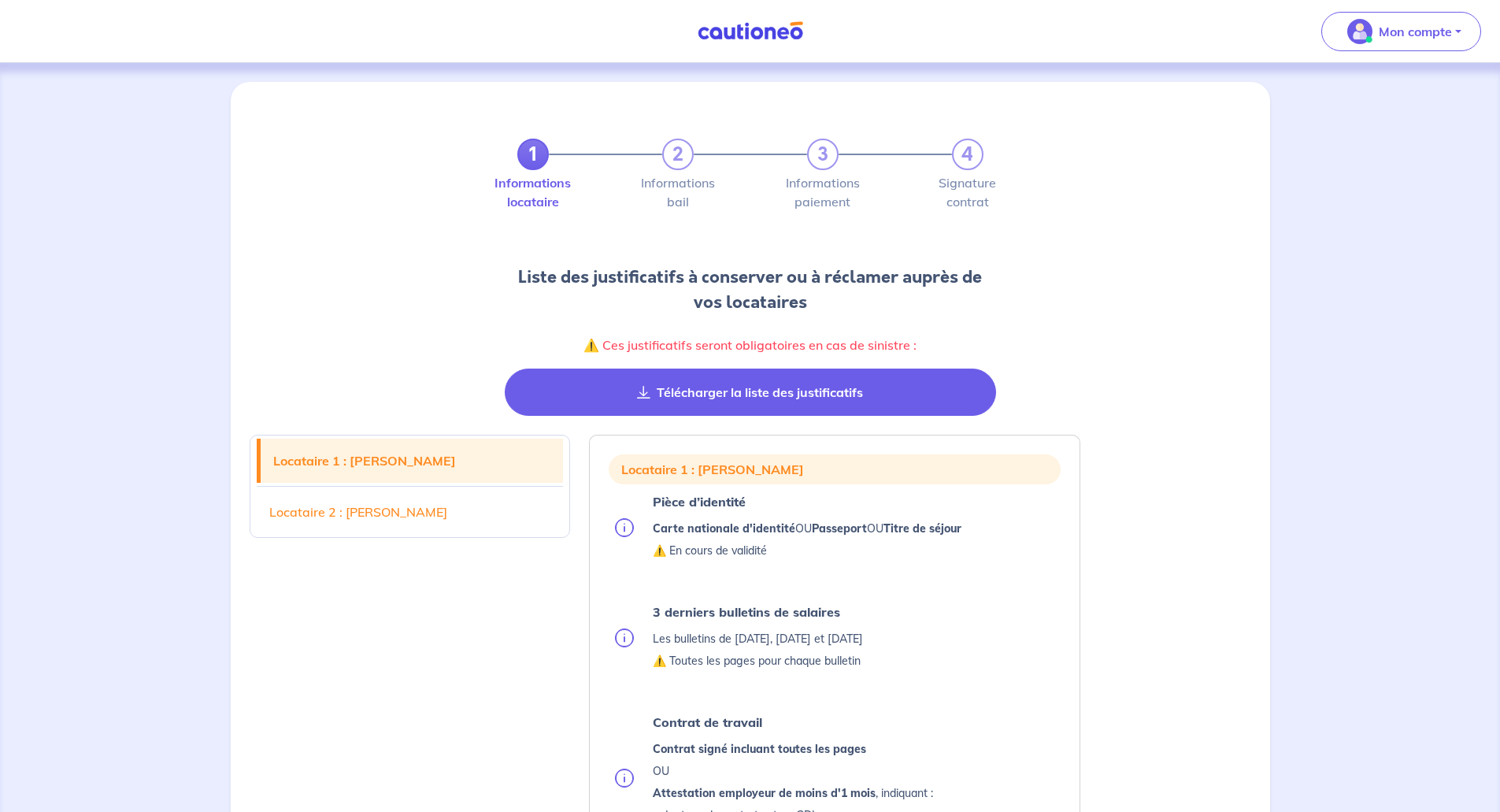 The height and width of the screenshot is (812, 1500). I want to click on img: illu_account_valid_menu.svg, so click(1360, 32).